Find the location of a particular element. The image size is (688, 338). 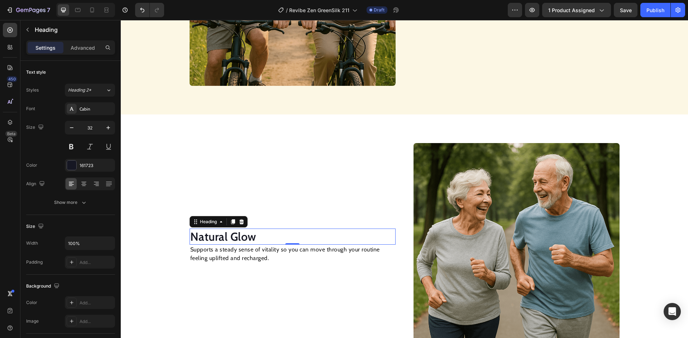

div: 450 is located at coordinates (12, 79).